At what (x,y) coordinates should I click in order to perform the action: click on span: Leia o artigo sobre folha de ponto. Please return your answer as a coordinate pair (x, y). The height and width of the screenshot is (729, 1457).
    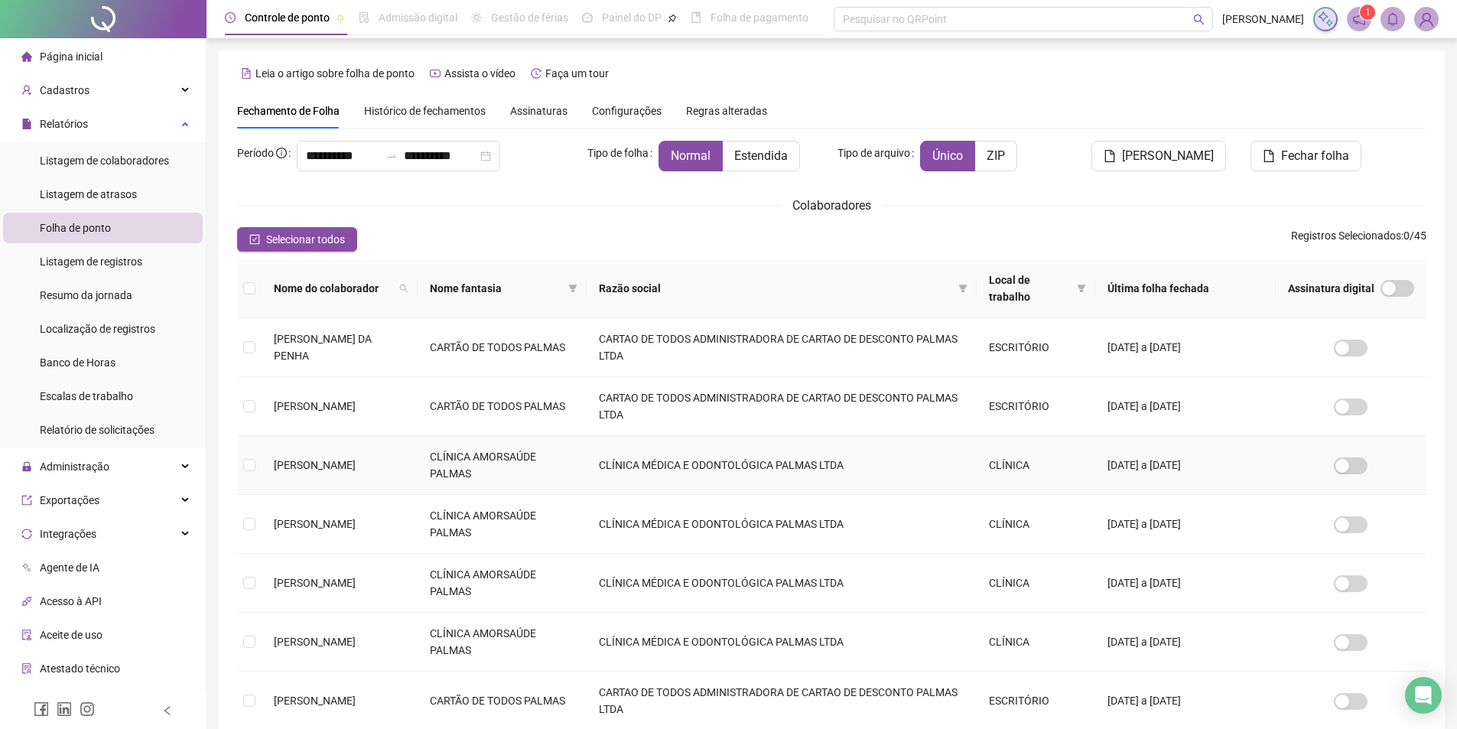
    Looking at the image, I should click on (335, 73).